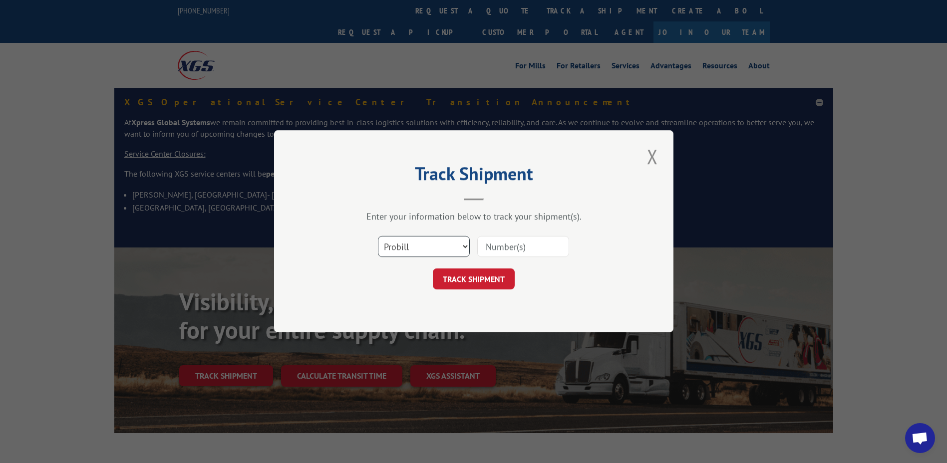 The width and height of the screenshot is (947, 463). Describe the element at coordinates (523, 247) in the screenshot. I see `input: Number(s)` at that location.